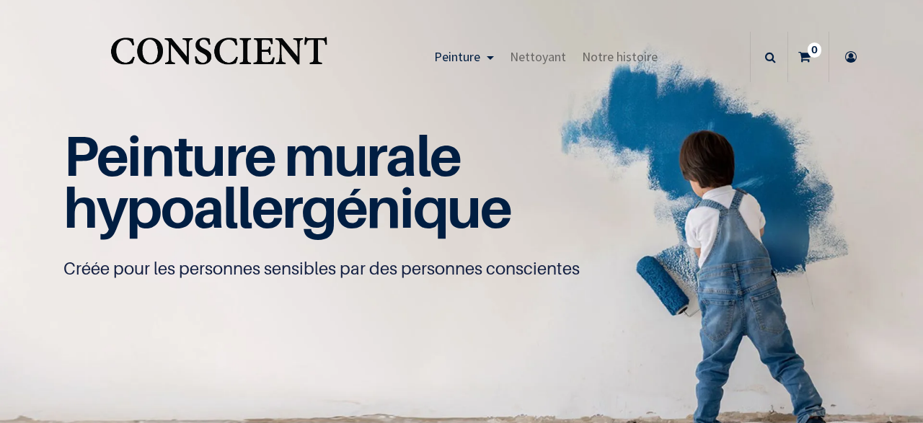 This screenshot has height=423, width=923. What do you see at coordinates (619, 56) in the screenshot?
I see `span: Notre histoire` at bounding box center [619, 56].